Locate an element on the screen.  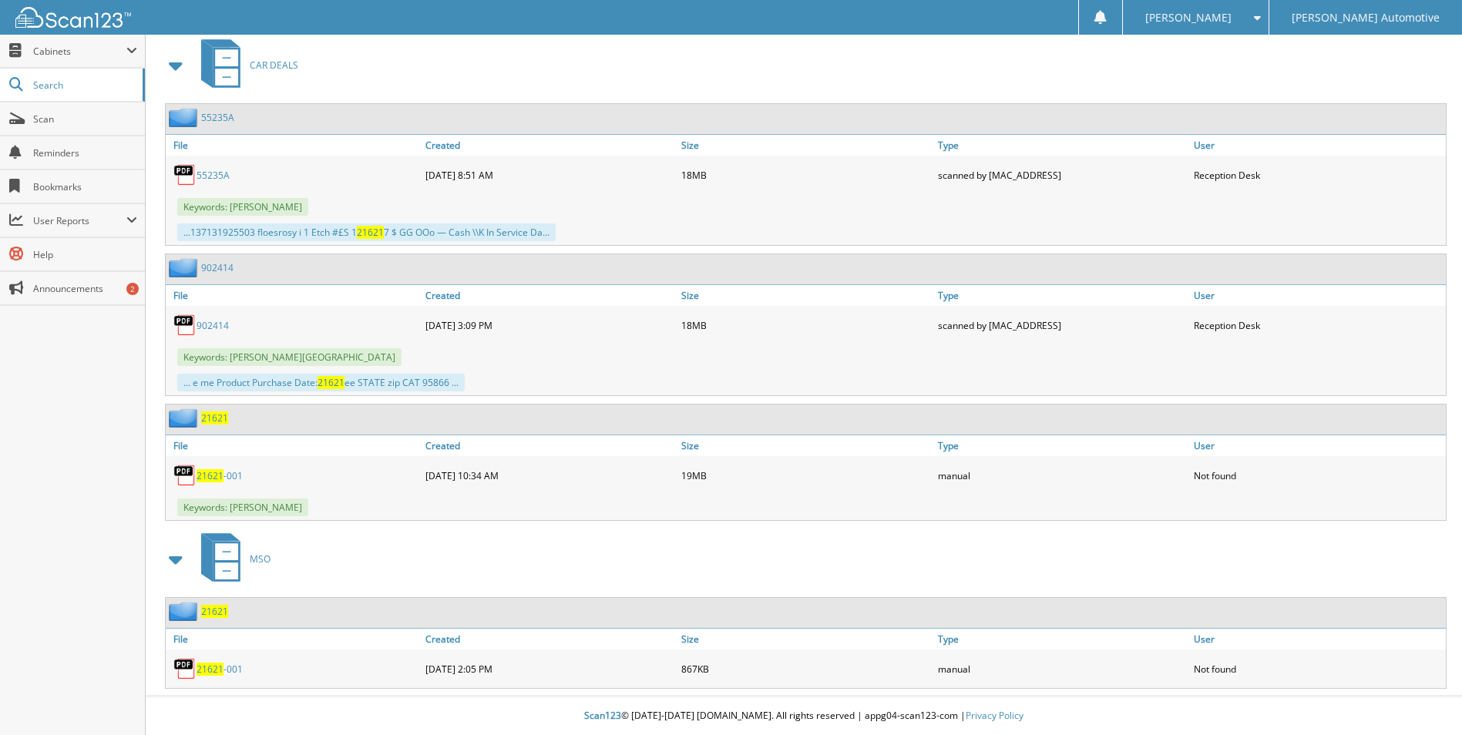
div: ... e me Product Purchase Date: ee STATE zip CAT 95866 ... is located at coordinates (321, 382).